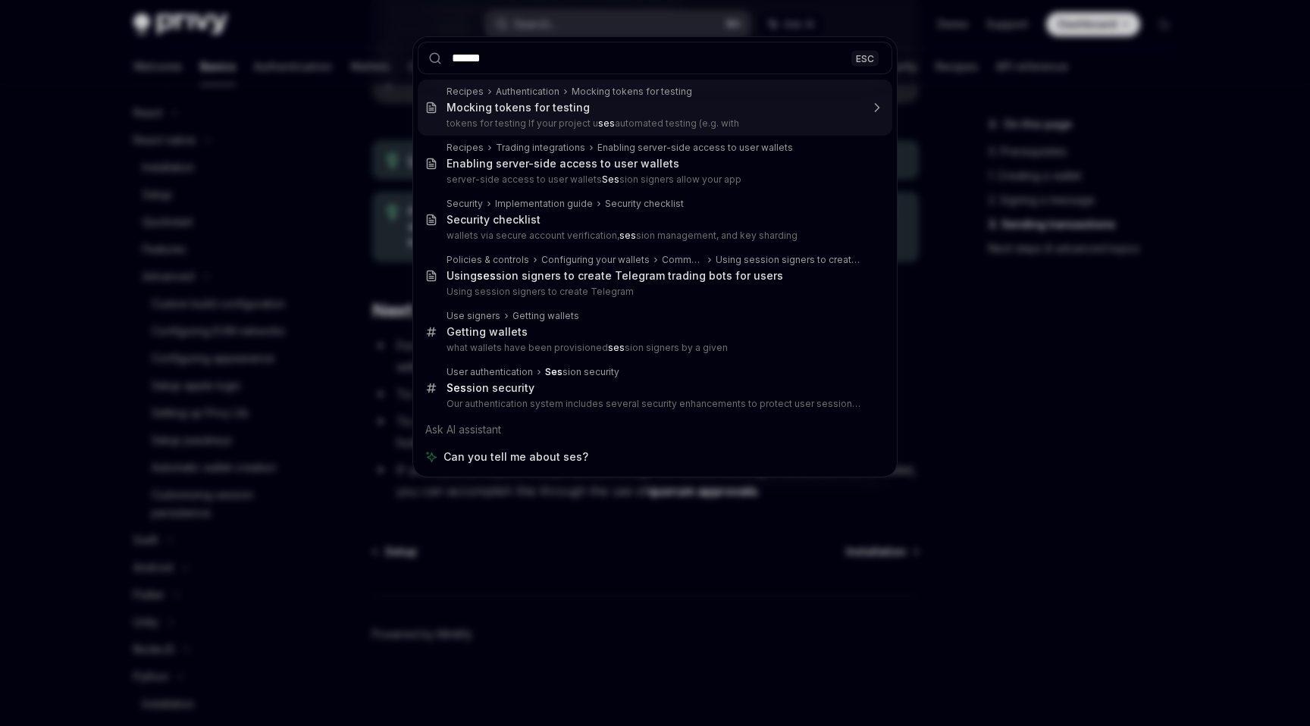 This screenshot has height=726, width=1310. What do you see at coordinates (682, 260) in the screenshot?
I see `div: Common use cases` at bounding box center [682, 260].